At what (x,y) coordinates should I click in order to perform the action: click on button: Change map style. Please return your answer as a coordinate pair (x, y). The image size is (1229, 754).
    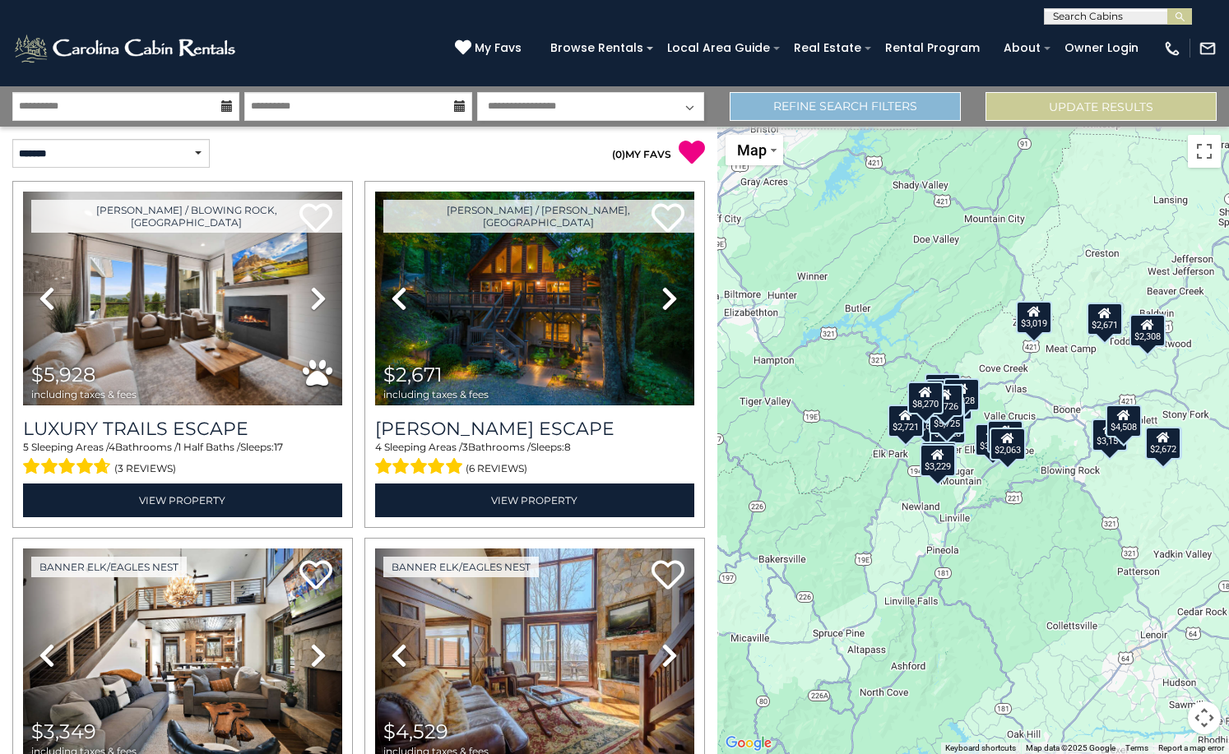
    Looking at the image, I should click on (754, 150).